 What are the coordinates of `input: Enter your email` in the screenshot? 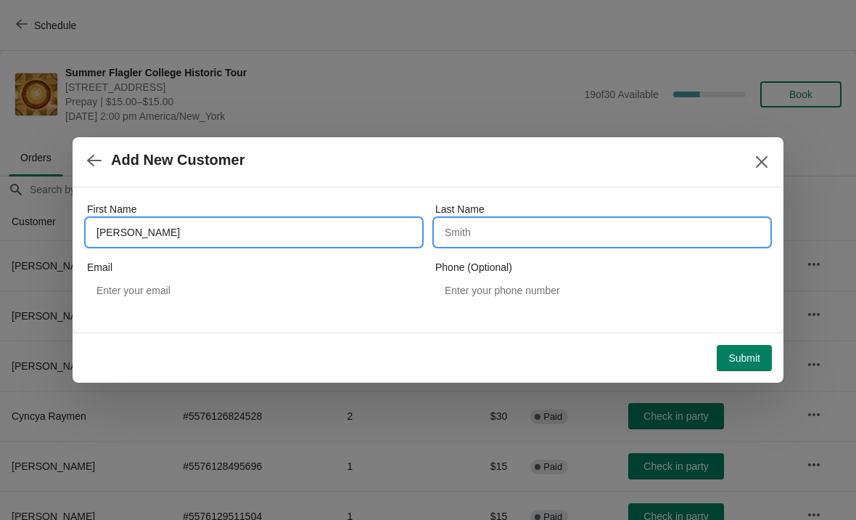 It's located at (254, 290).